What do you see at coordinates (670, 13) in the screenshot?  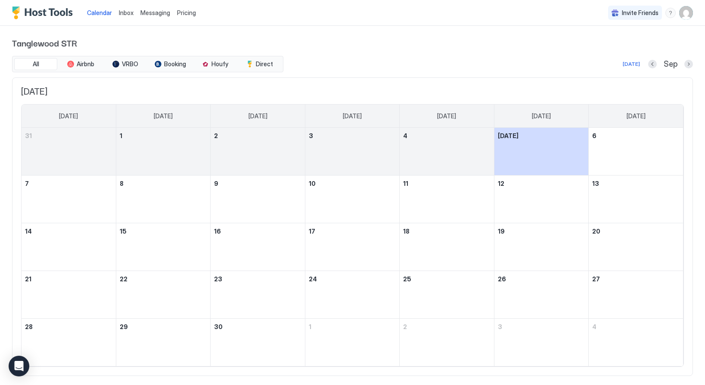 I see `div: menu` at bounding box center [670, 13].